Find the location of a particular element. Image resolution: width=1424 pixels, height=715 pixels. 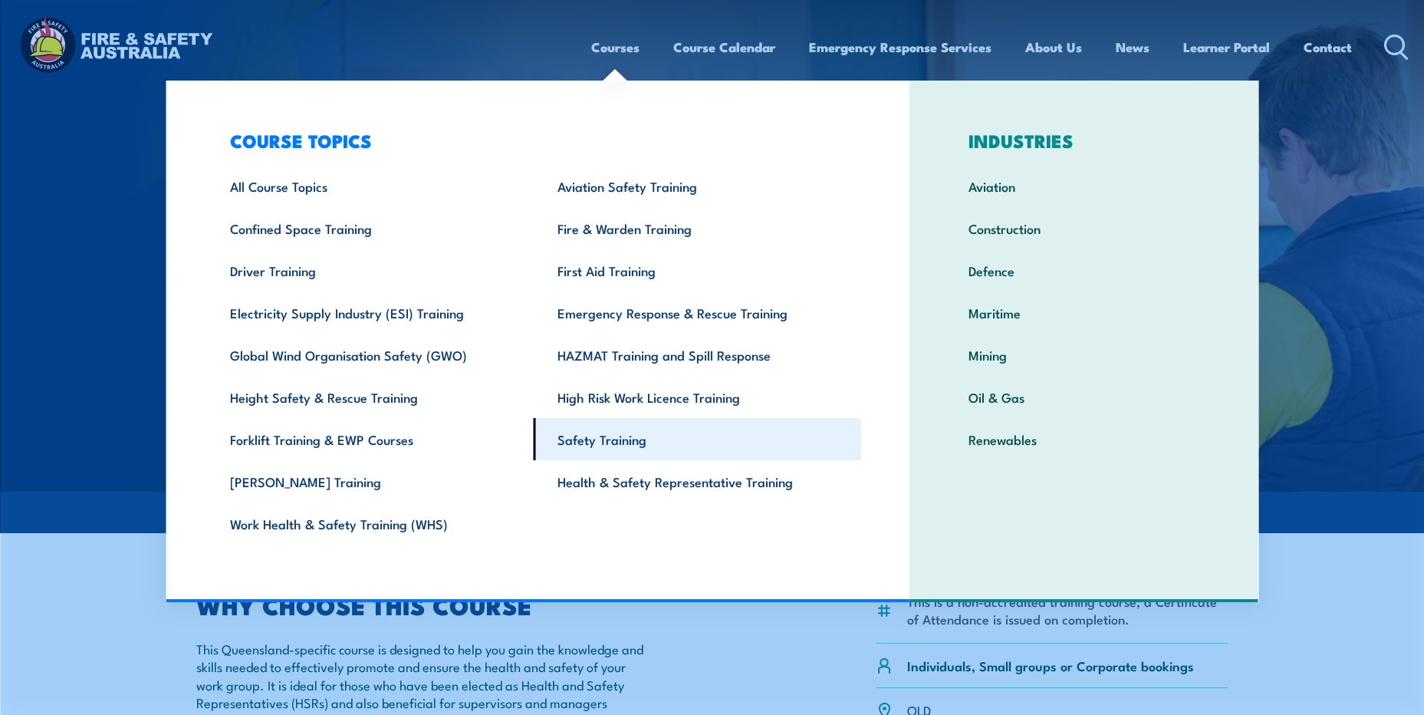

a: Confined Space Training is located at coordinates (370, 228).